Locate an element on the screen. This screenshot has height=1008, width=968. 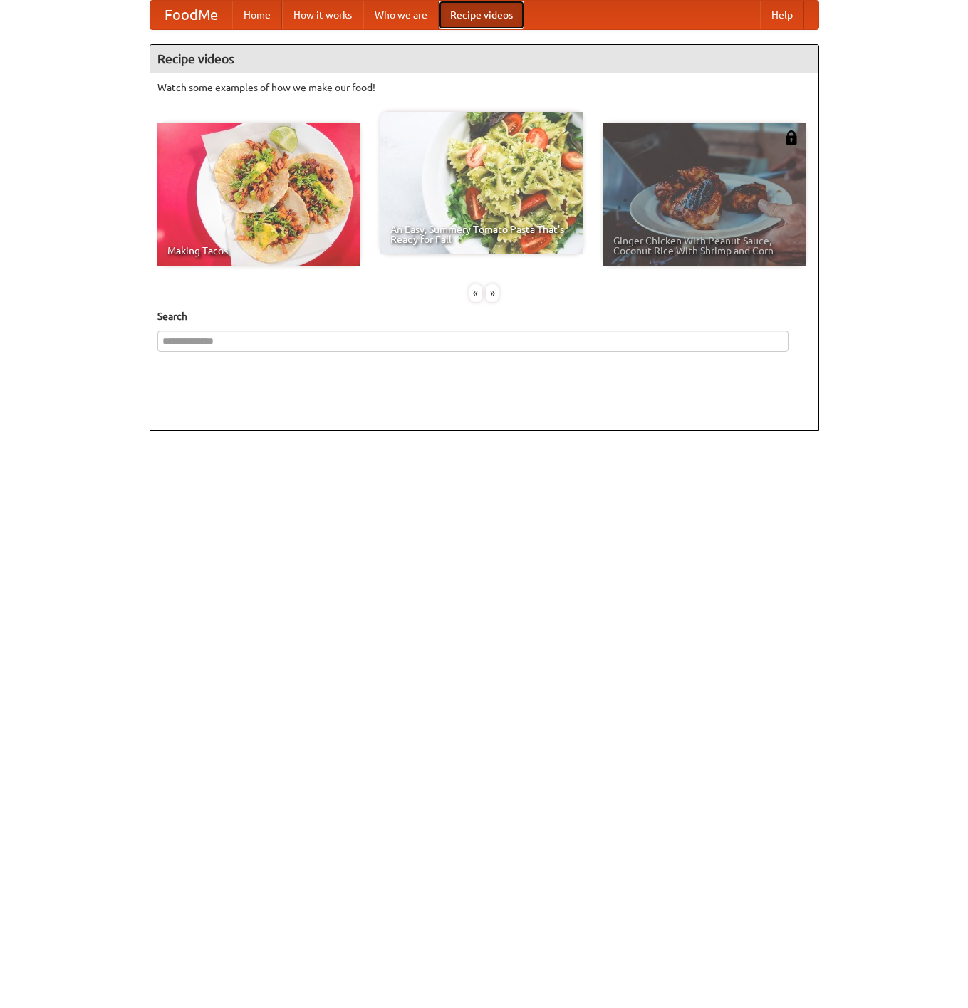
span: An Easy, Summery Tomato Pasta That's Ready for Fall is located at coordinates (481, 234).